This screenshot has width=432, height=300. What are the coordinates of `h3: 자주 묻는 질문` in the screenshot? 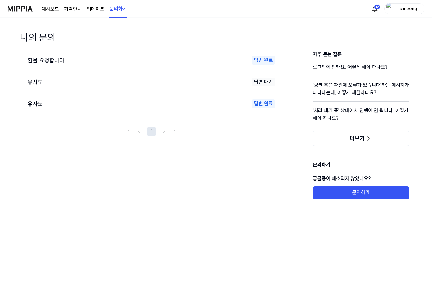 It's located at (362, 54).